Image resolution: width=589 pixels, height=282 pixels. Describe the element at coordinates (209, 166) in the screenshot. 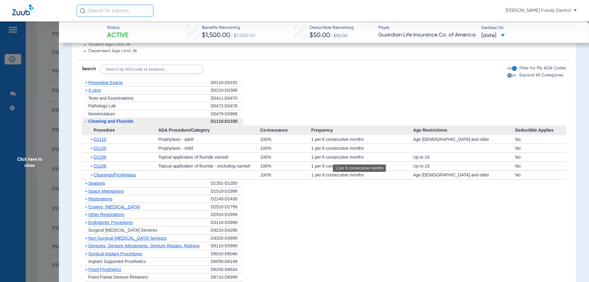

I see `div: Topical application of fluoride - excluding varnish` at that location.